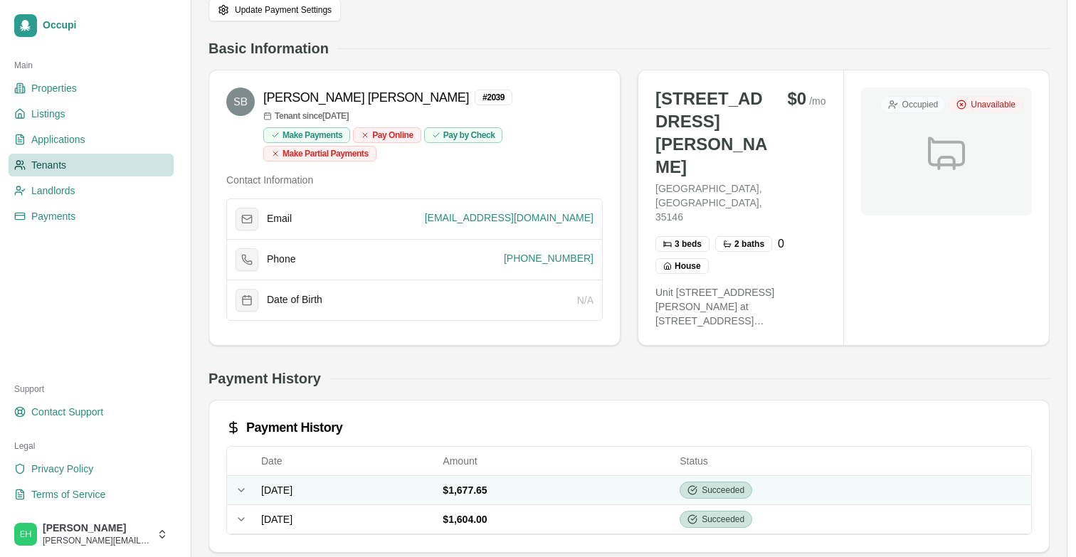 The width and height of the screenshot is (1076, 557). I want to click on div: Make Payments, so click(307, 135).